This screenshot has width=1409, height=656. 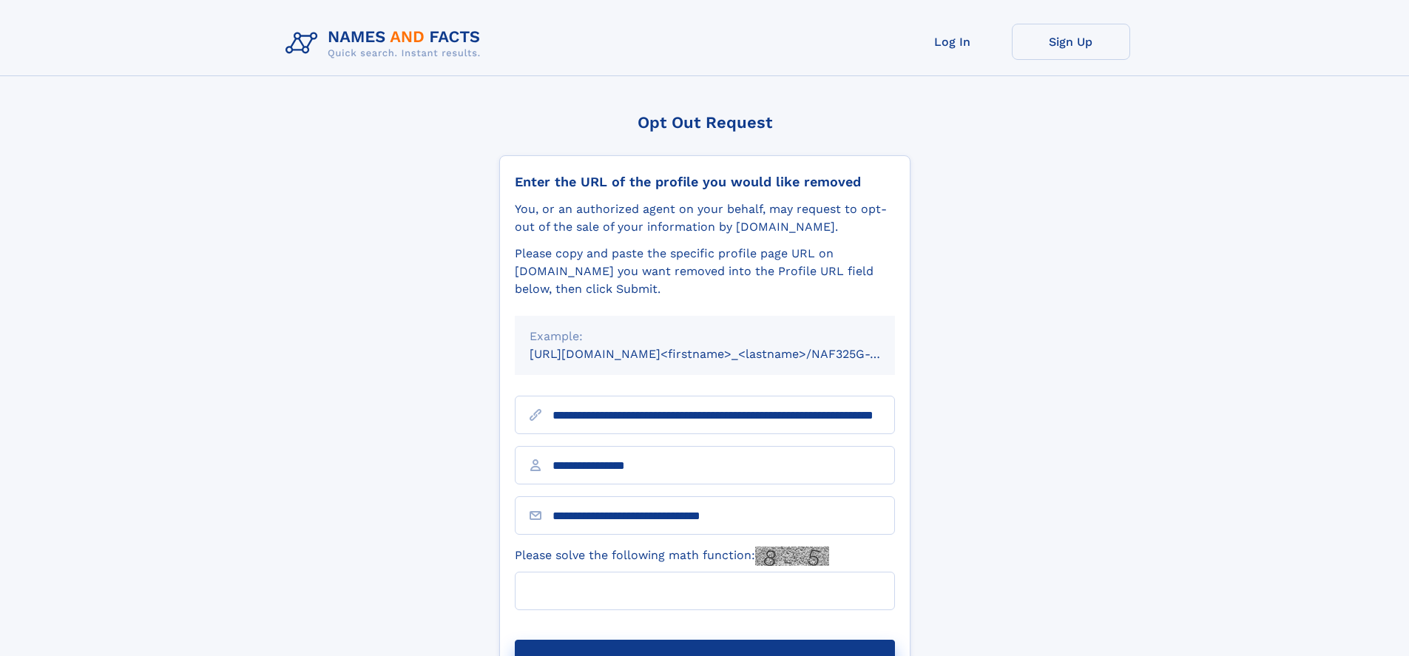 I want to click on a: Sign Up, so click(x=1071, y=41).